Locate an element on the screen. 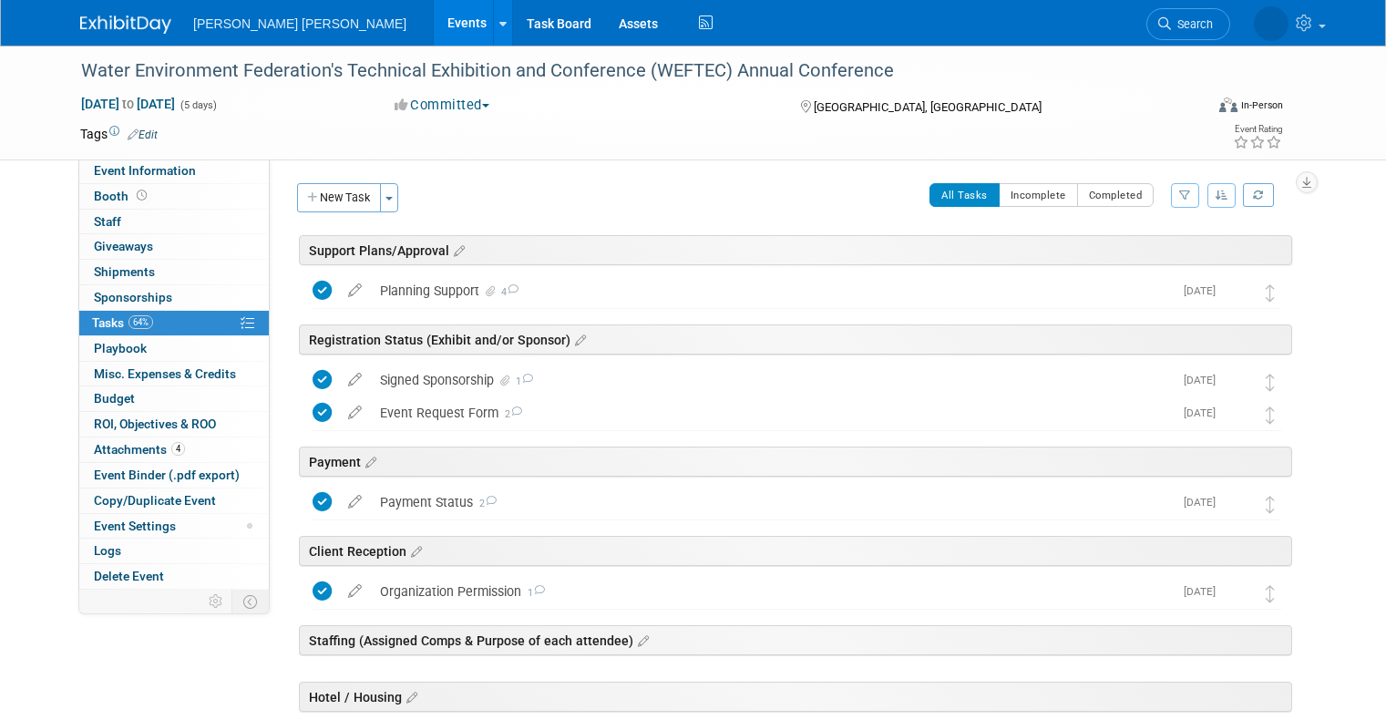 Image resolution: width=1386 pixels, height=720 pixels. span: Event Information is located at coordinates (145, 170).